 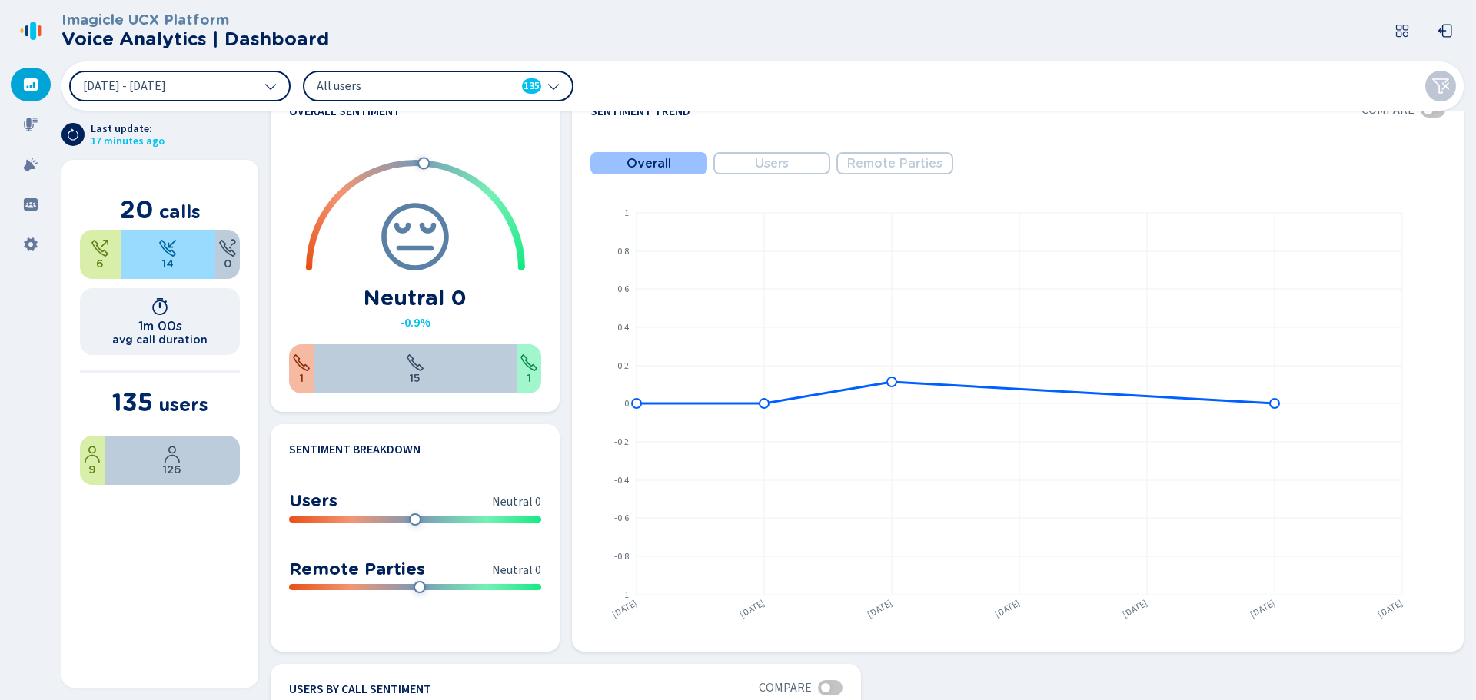 I want to click on h3: Users, so click(x=313, y=500).